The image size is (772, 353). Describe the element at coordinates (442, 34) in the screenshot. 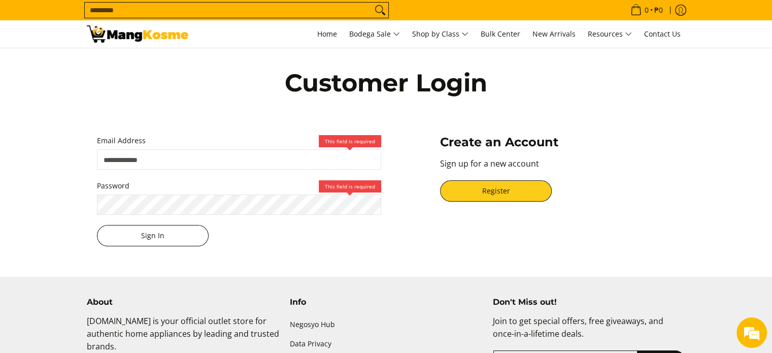

I see `nav: Main Menu` at that location.